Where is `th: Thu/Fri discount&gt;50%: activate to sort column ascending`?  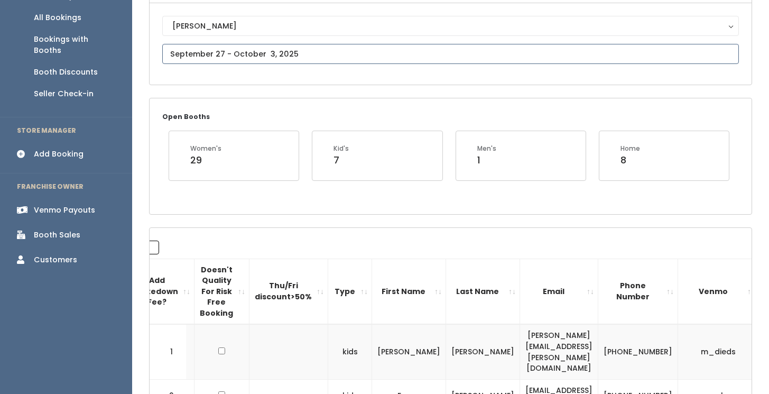
th: Thu/Fri discount&gt;50%: activate to sort column ascending is located at coordinates (289, 291).